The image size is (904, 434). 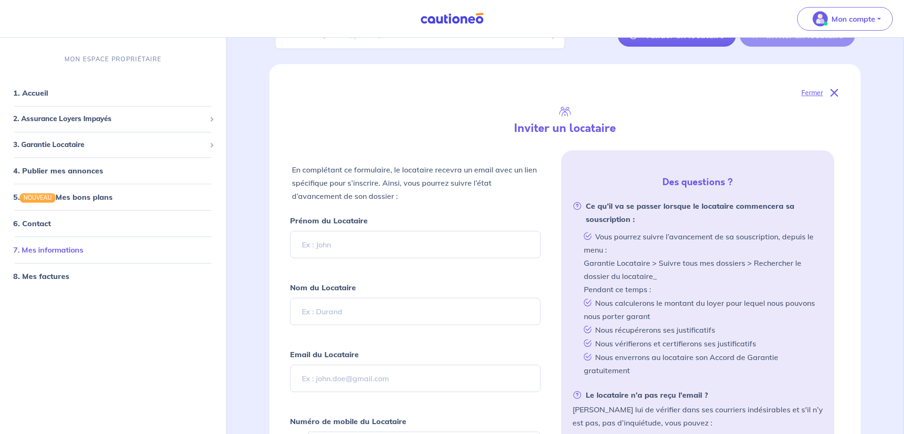 I want to click on strong: Numéro de mobile du Locataire, so click(x=348, y=421).